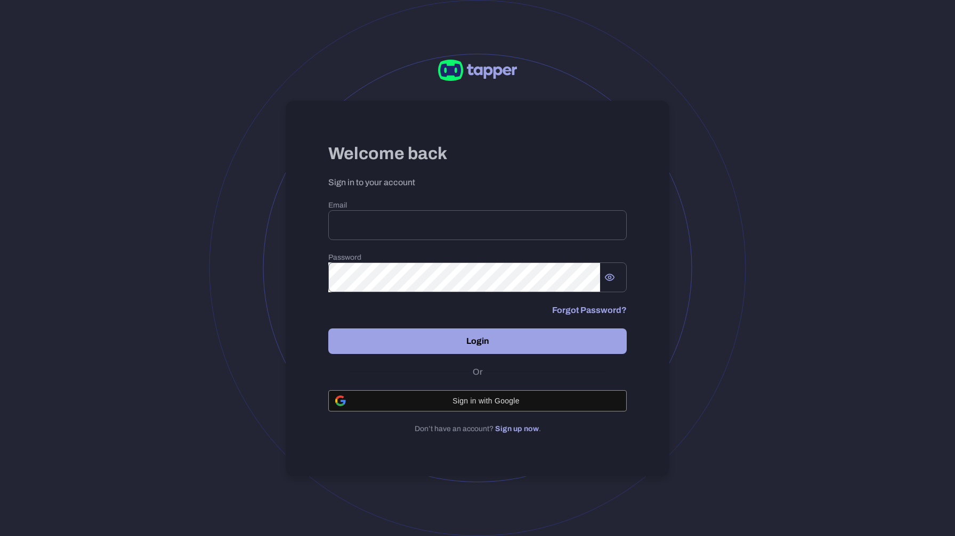  Describe the element at coordinates (486, 401) in the screenshot. I see `span: Sign in with Google` at that location.